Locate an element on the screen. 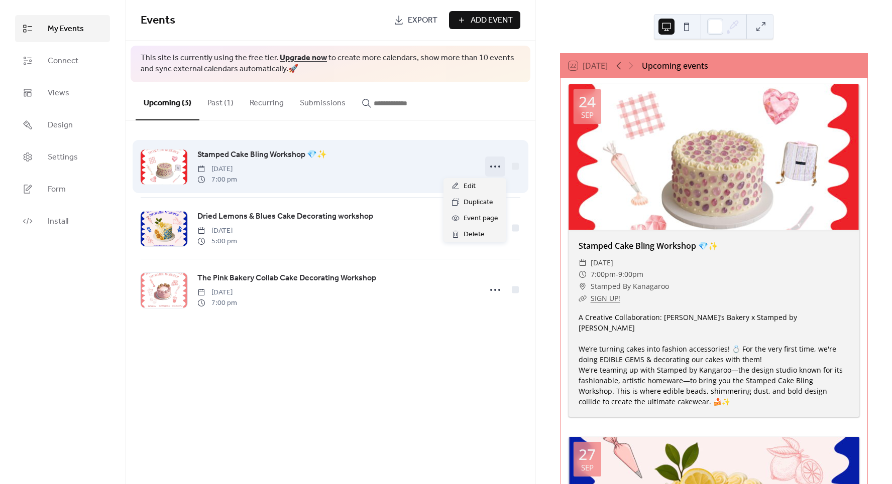  span: This site is currently using the free tier. to create more calendars, show more than 10 events an... is located at coordinates (330, 64).